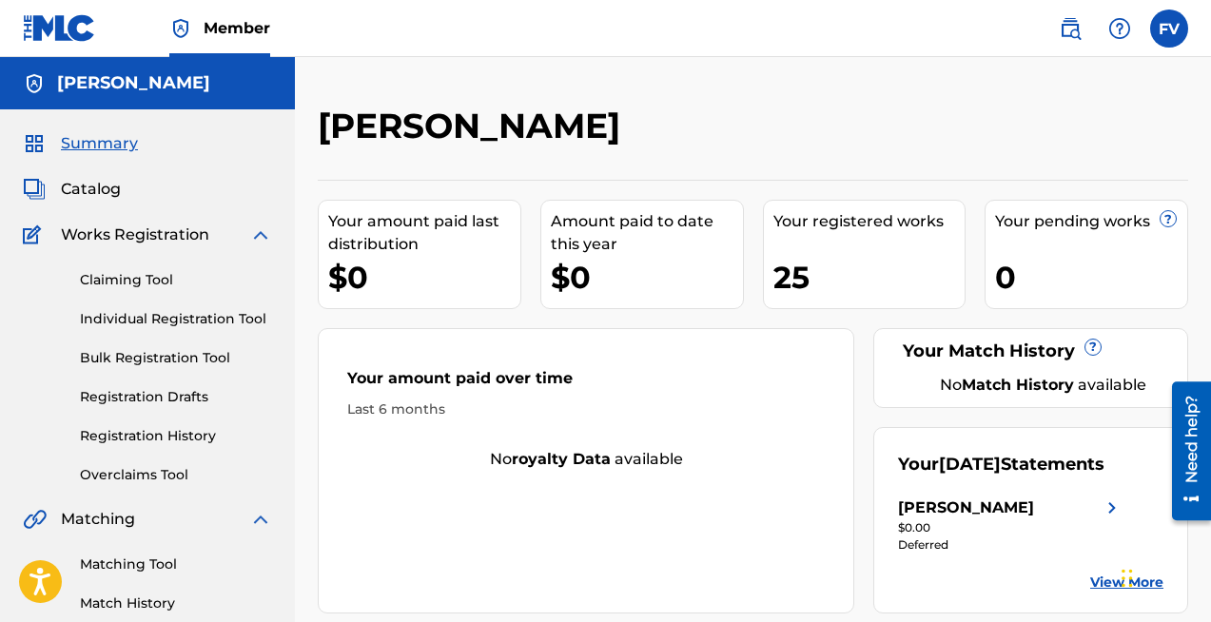 This screenshot has width=1211, height=622. I want to click on img: Accounts, so click(34, 84).